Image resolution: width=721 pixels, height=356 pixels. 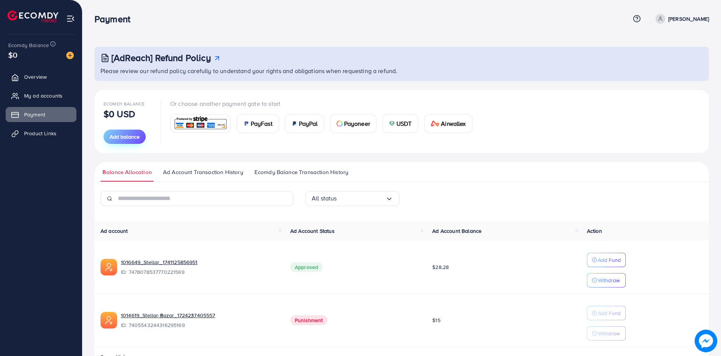 What do you see at coordinates (43, 96) in the screenshot?
I see `span: My ad accounts` at bounding box center [43, 96].